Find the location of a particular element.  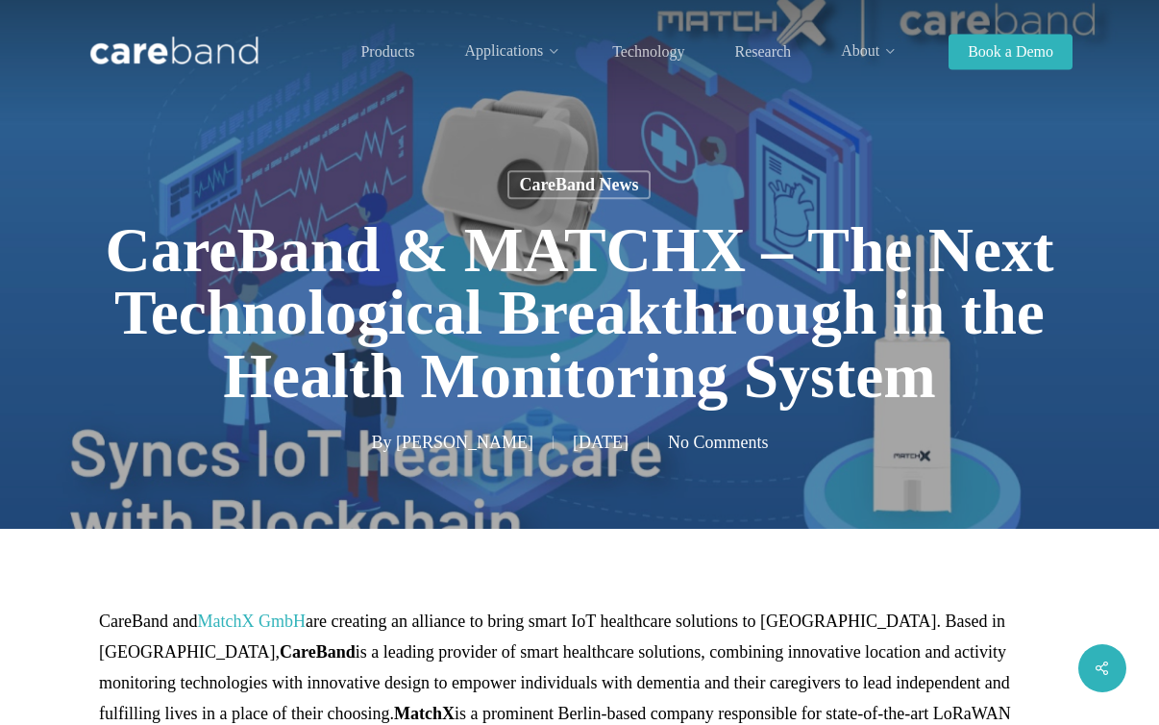

span: Applications is located at coordinates (504, 50).